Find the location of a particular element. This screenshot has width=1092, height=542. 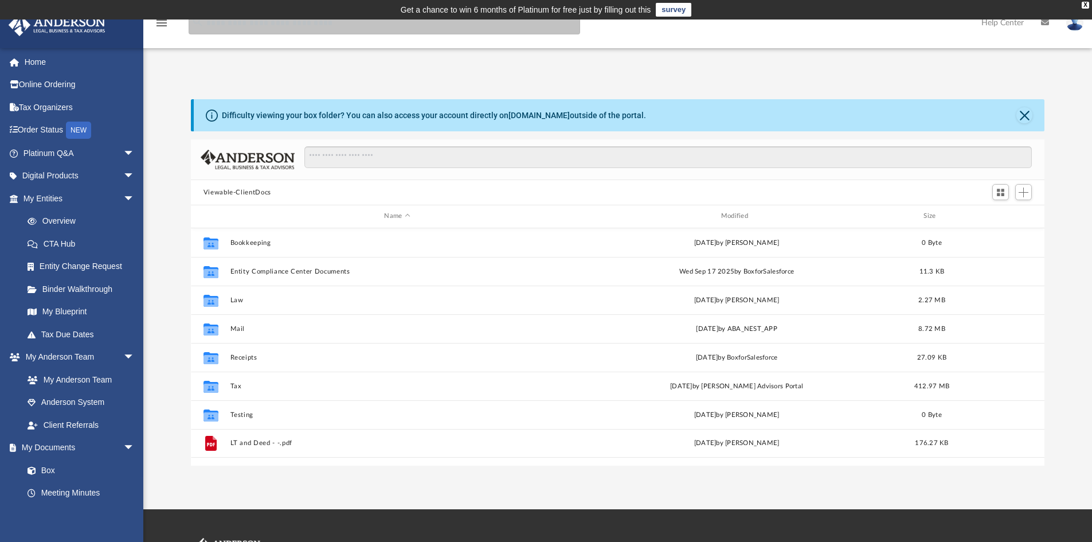

div: grid is located at coordinates (618, 347).